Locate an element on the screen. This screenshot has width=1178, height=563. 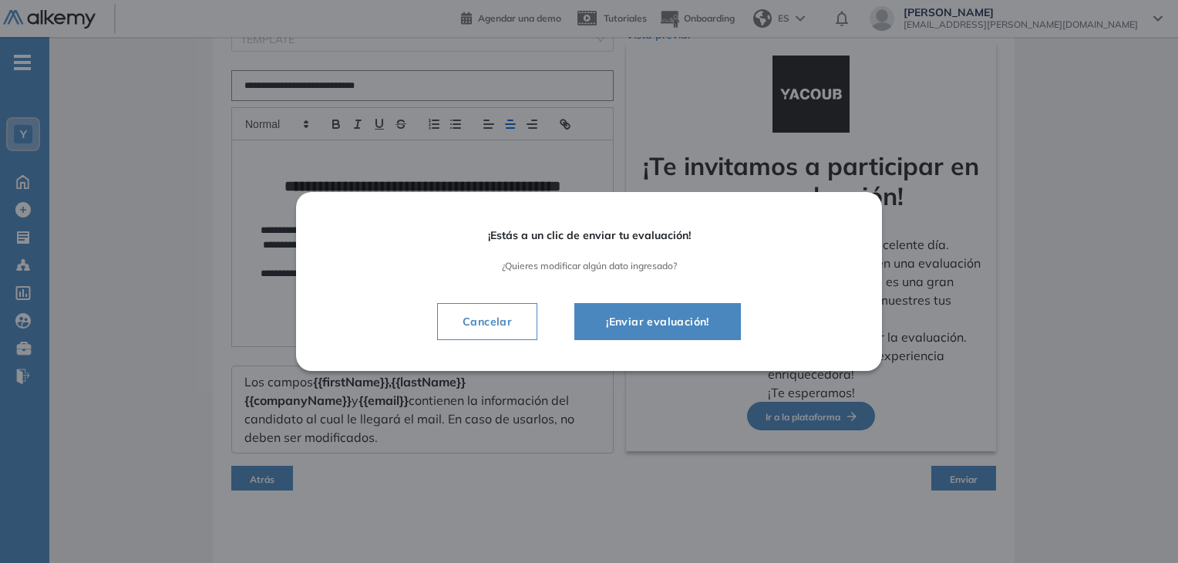
span: ¡Enviar evaluación! is located at coordinates (658, 322).